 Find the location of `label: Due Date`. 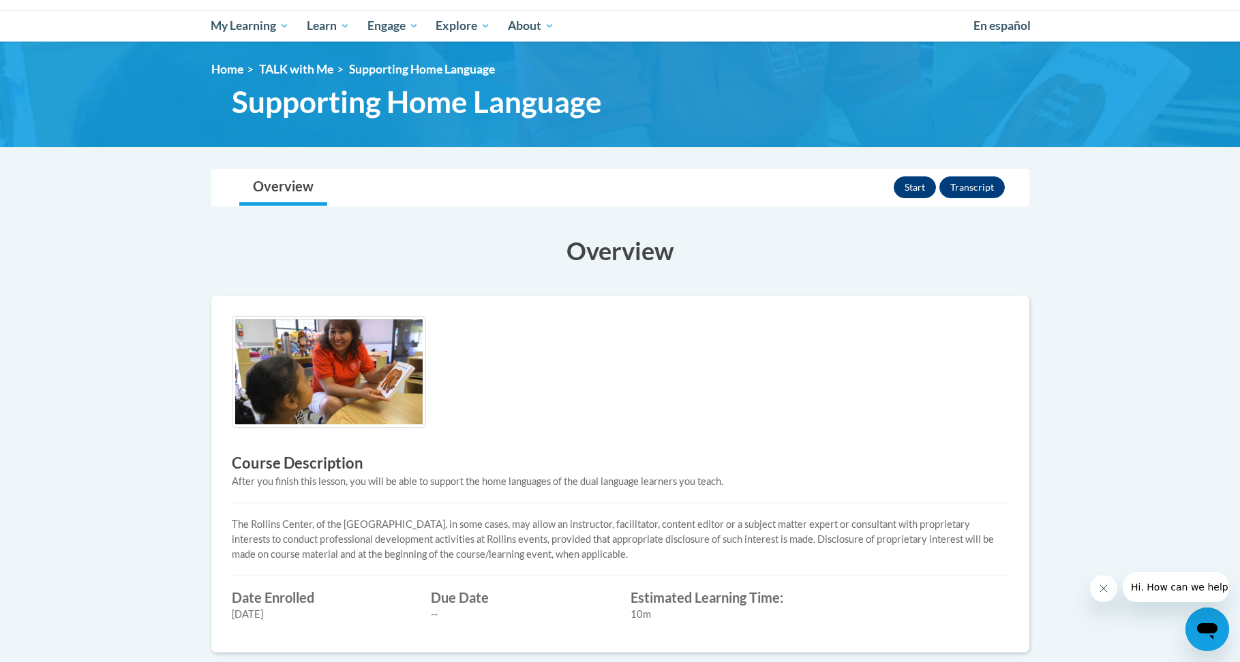

label: Due Date is located at coordinates (520, 598).